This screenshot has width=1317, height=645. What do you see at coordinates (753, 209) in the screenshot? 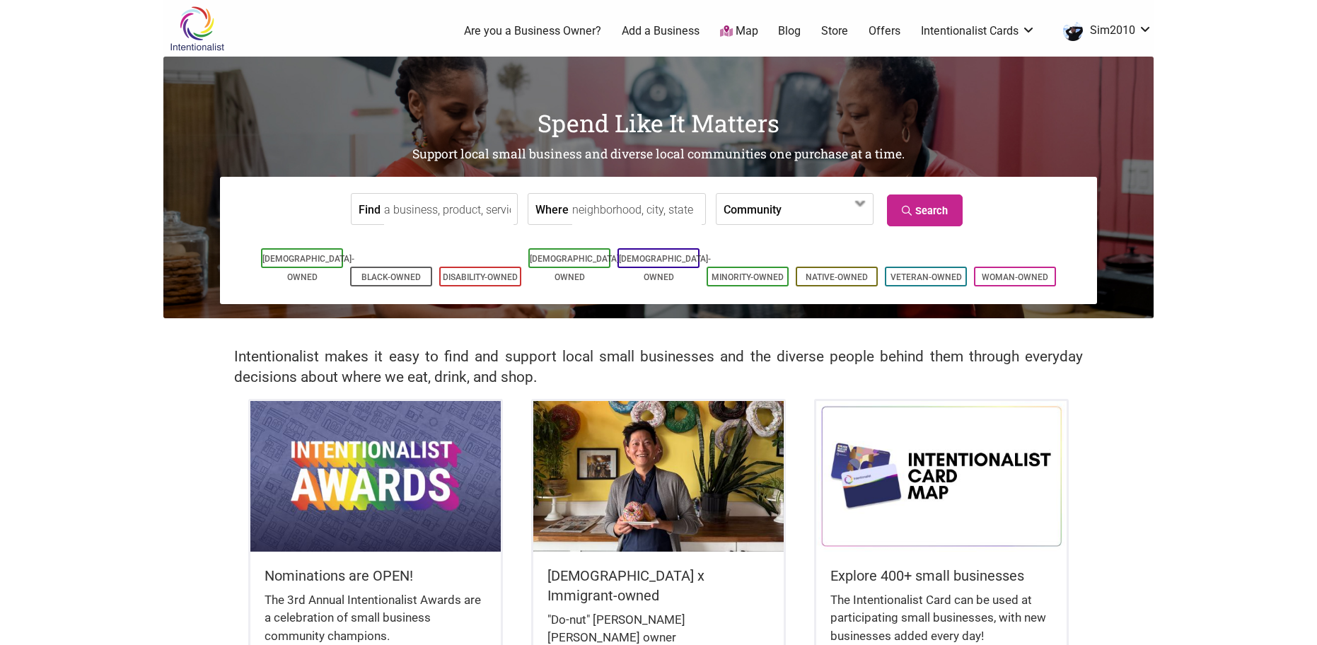
I see `label: Community` at bounding box center [753, 209].